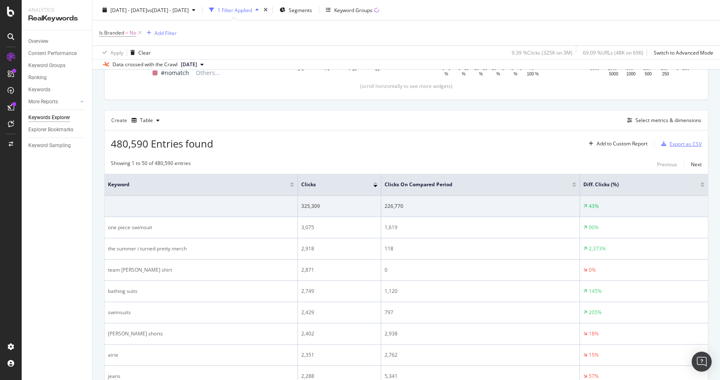  What do you see at coordinates (683, 52) in the screenshot?
I see `div: Switch to Advanced Mode` at bounding box center [683, 52].